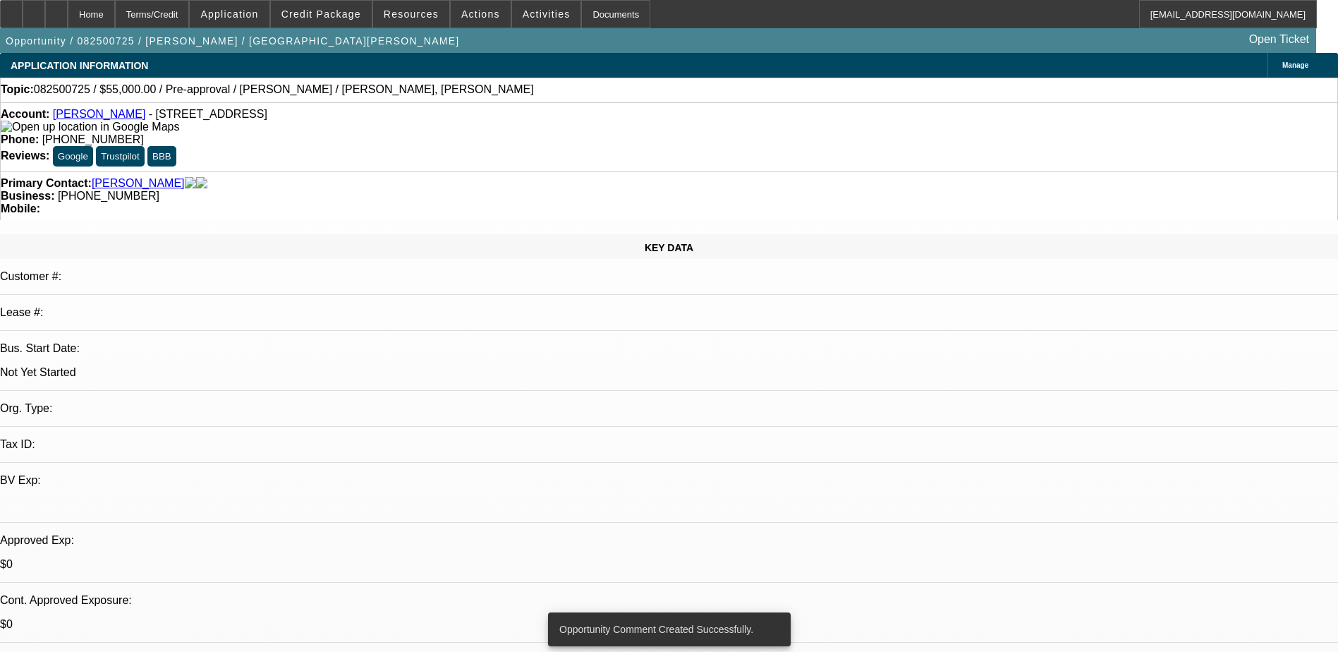 The width and height of the screenshot is (1338, 652). I want to click on button: Actions, so click(480, 14).